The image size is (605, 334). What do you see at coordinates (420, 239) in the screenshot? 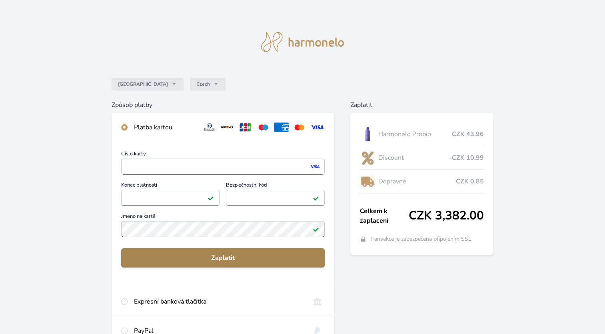
I see `span: Transakce je zabezpečena připojením SSL` at bounding box center [420, 239].